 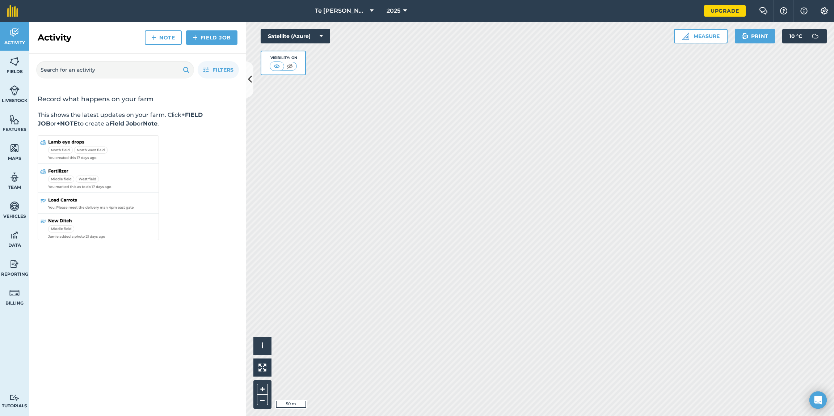 I want to click on img: svg+xml;base64,PHN2ZyB4bWxucz0iaHR0cDovL3d3dy53My5vcmcvMjAwMC9zdmciIHdpZHRoPSIxNyIgaGVpZ2h0PSIxNy..., so click(x=804, y=11).